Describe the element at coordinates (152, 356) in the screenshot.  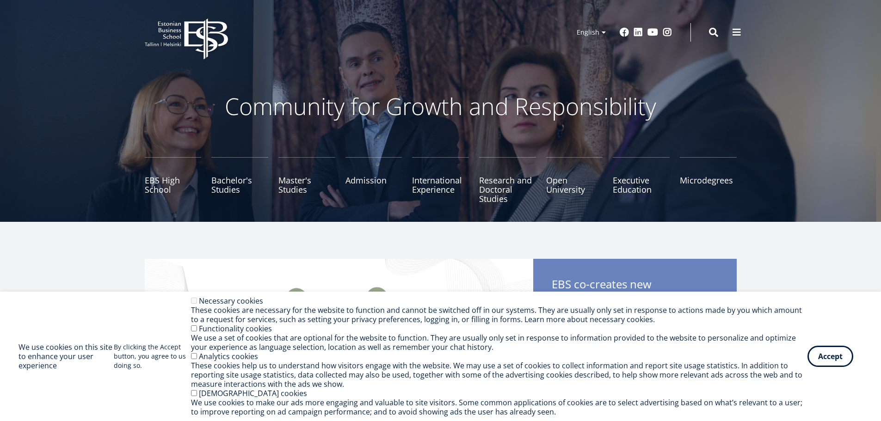
I see `p: By clicking the Accept button, you agree to us doing so.` at that location.